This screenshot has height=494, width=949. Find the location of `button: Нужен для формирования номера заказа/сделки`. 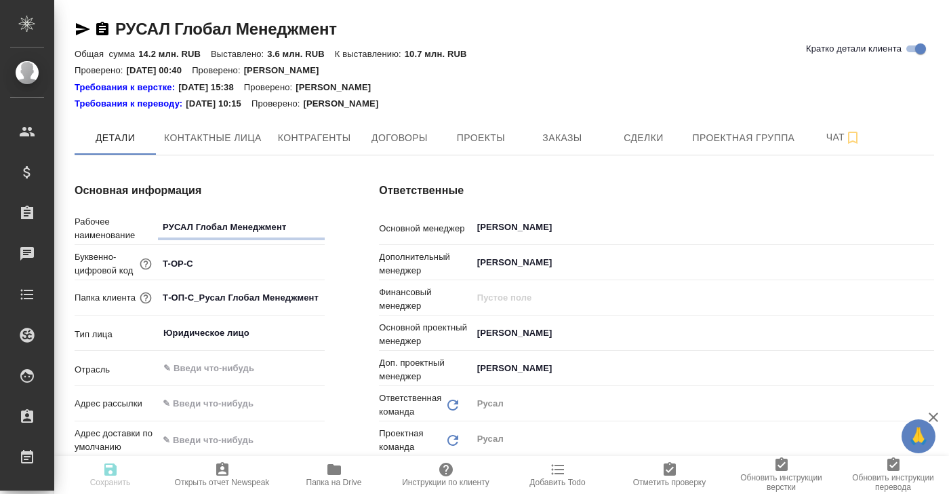

button: Нужен для формирования номера заказа/сделки is located at coordinates (146, 264).